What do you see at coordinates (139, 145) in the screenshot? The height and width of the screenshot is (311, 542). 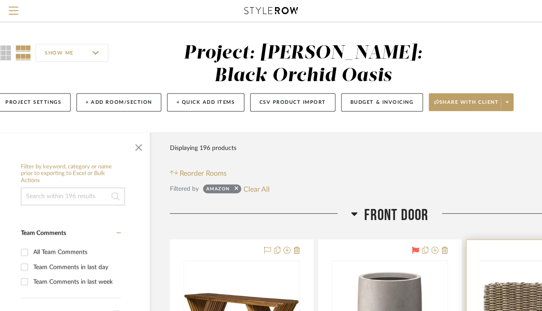 I see `button: Close` at bounding box center [139, 145].